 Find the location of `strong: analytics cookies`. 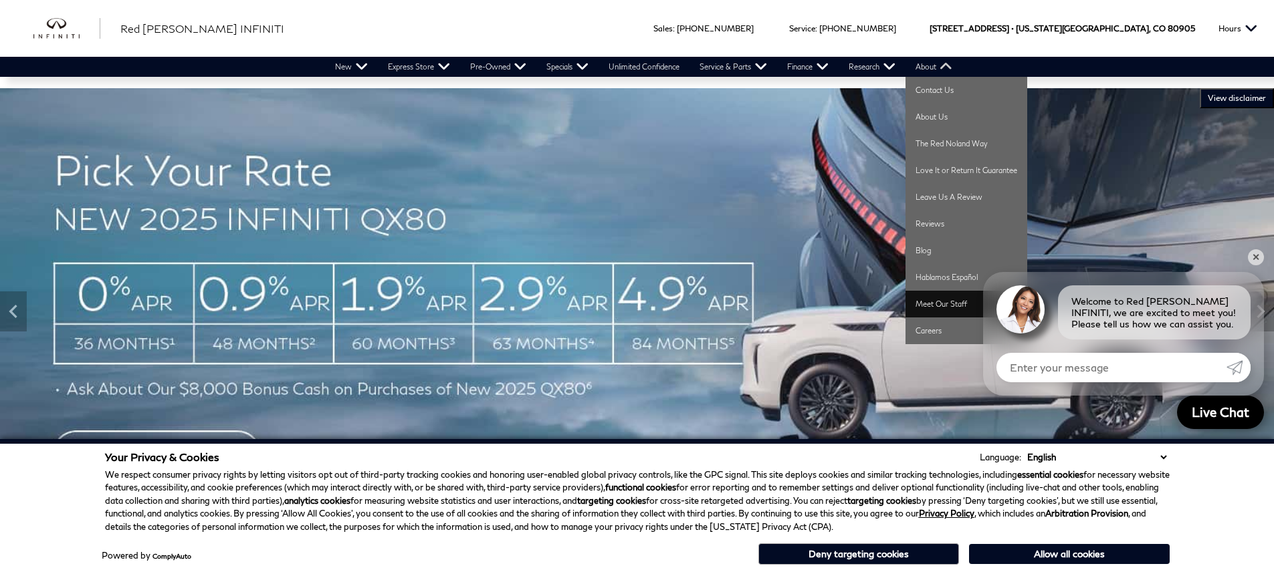

strong: analytics cookies is located at coordinates (317, 501).